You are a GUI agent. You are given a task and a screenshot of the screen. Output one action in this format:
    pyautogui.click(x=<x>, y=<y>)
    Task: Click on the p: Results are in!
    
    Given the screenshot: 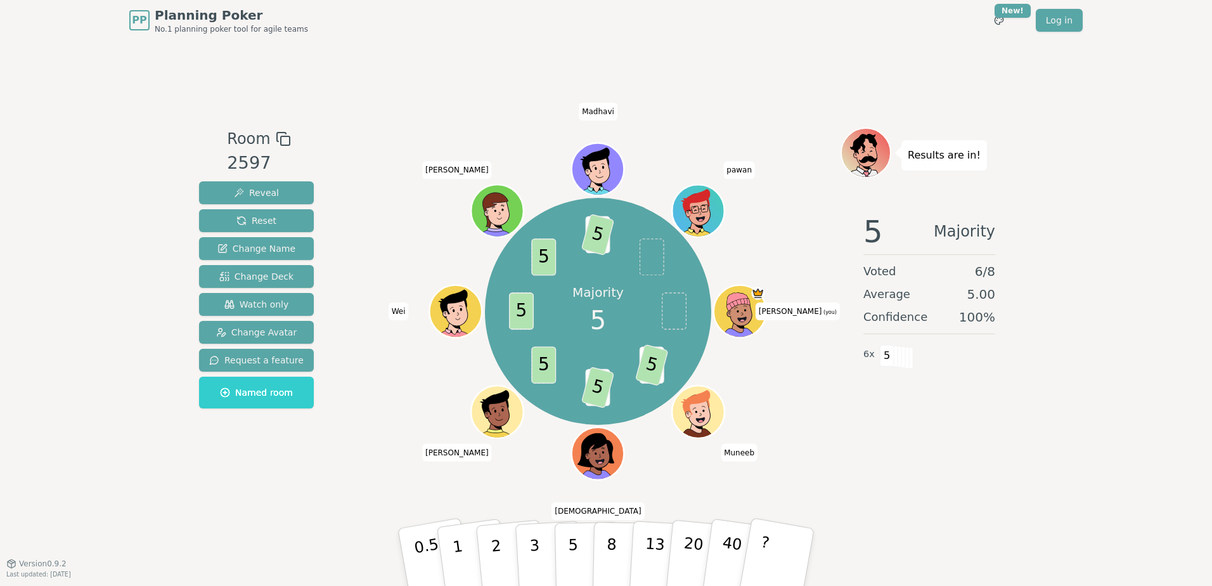 What is the action you would take?
    pyautogui.click(x=944, y=155)
    